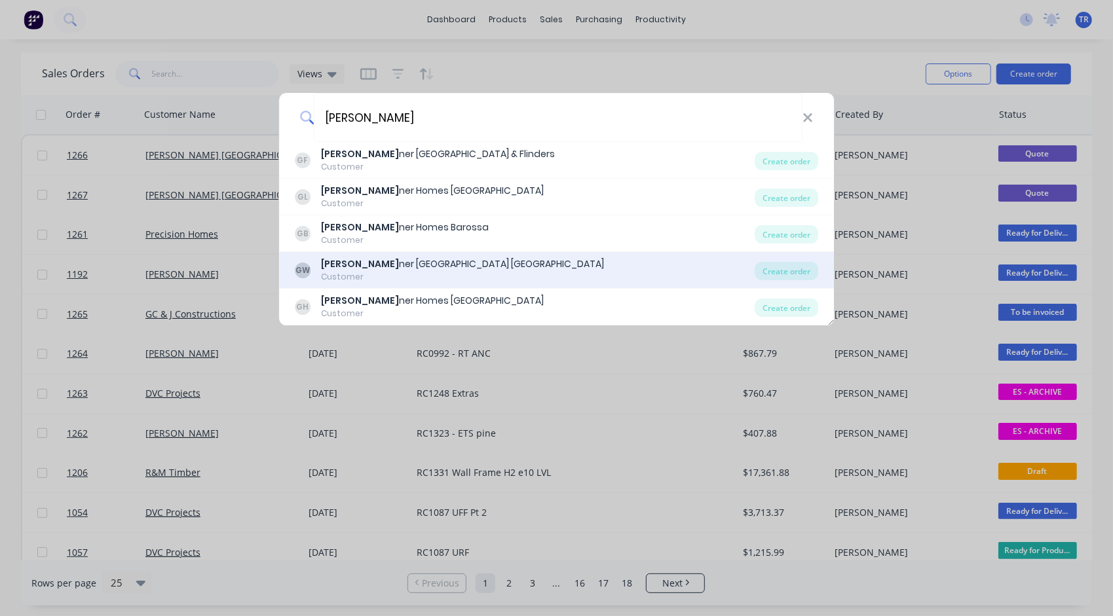  I want to click on div: ner Homes Barossa, so click(405, 227).